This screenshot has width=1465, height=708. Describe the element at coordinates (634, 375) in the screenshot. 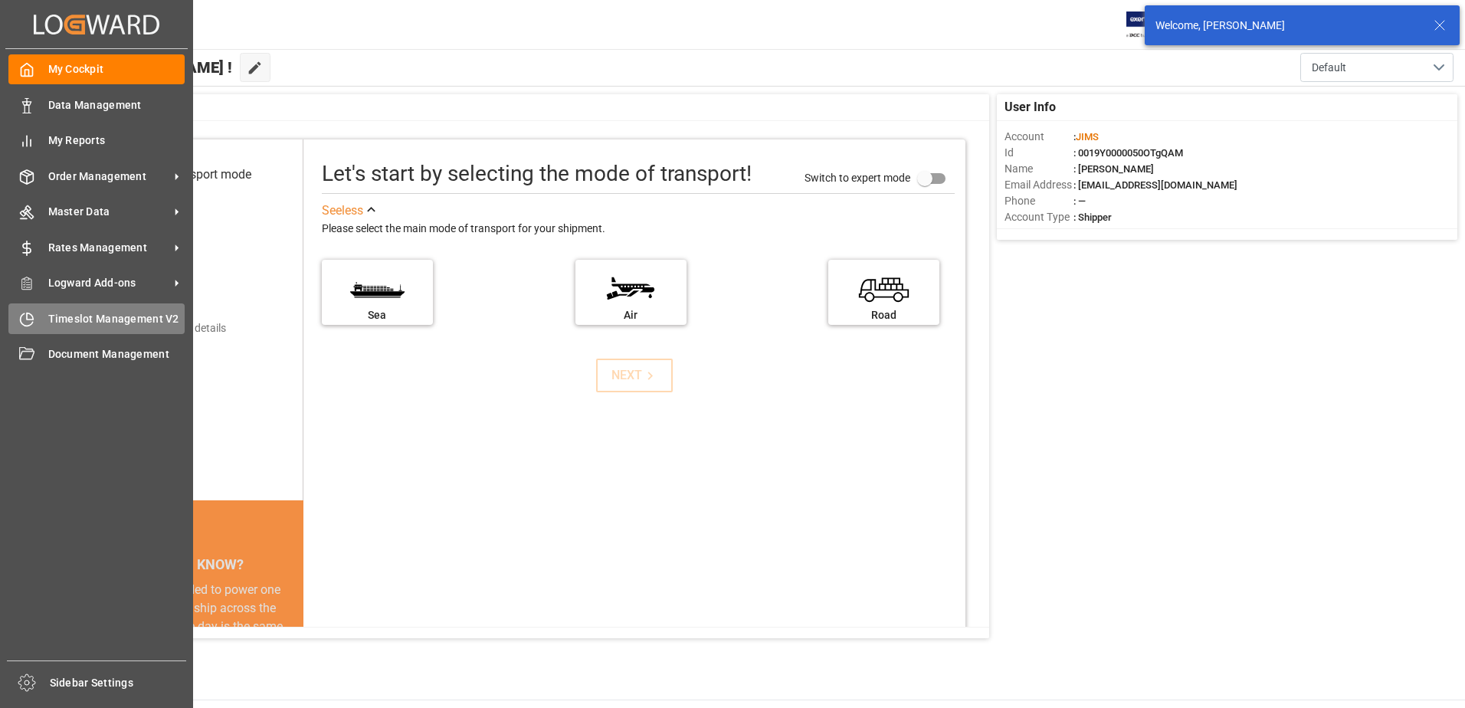

I see `button: NEXT` at that location.